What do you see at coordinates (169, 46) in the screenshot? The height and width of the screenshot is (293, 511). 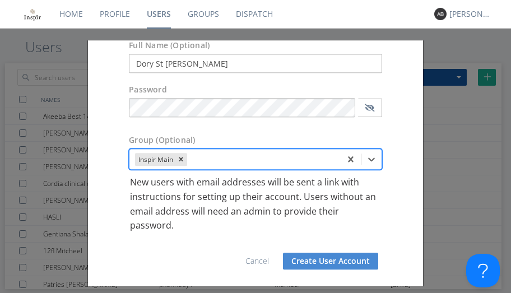 I see `label: Full Name (Optional)` at bounding box center [169, 46].